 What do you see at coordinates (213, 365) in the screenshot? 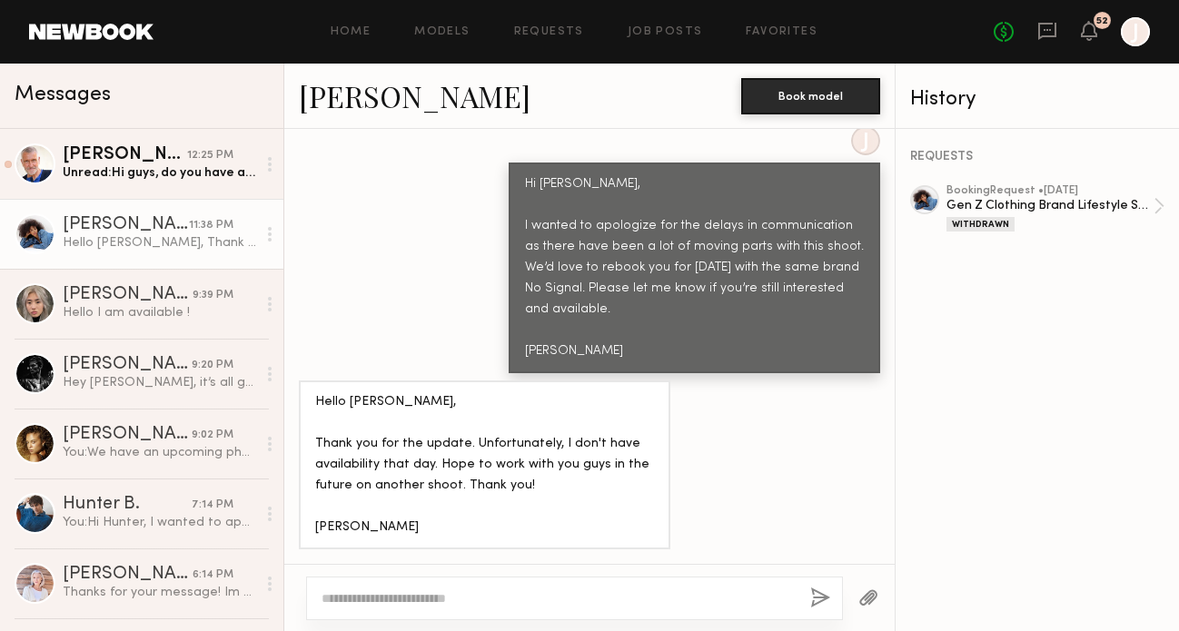
I see `div: 9:20 PM` at bounding box center [213, 365].